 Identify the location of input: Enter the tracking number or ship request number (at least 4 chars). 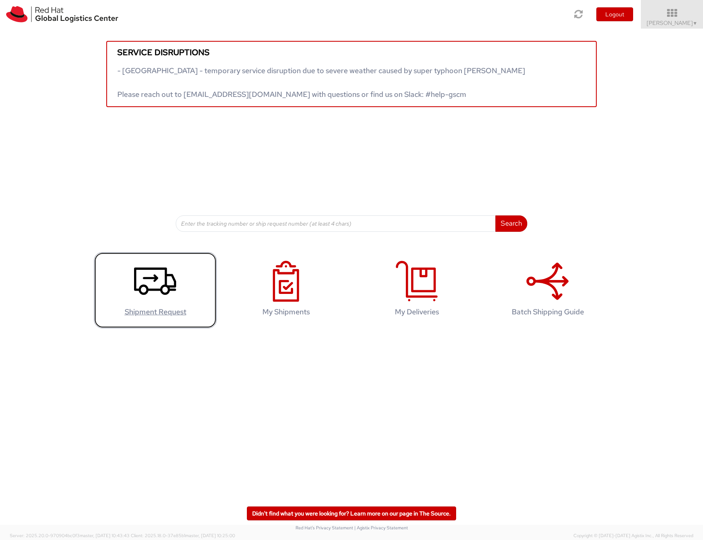
(336, 224).